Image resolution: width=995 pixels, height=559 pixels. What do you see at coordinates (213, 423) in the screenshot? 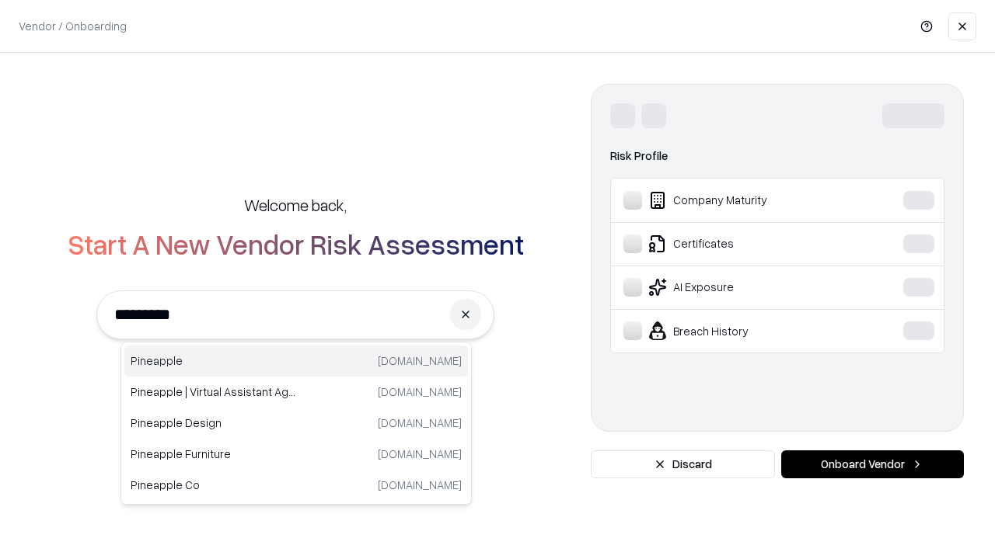
I see `p: Pineapple Design` at bounding box center [213, 423].